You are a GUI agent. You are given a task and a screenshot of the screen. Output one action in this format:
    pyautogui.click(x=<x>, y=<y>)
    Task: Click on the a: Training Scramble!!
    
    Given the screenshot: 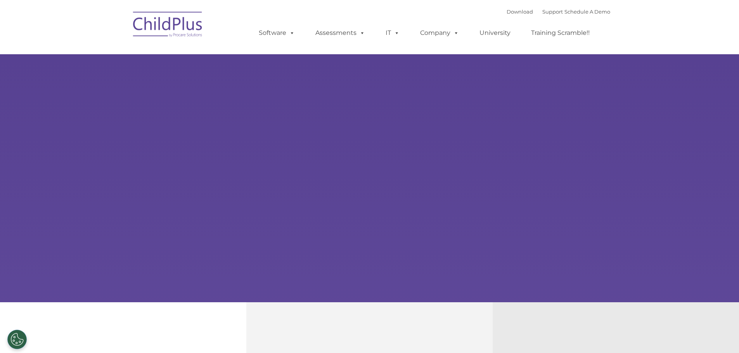 What is the action you would take?
    pyautogui.click(x=560, y=33)
    